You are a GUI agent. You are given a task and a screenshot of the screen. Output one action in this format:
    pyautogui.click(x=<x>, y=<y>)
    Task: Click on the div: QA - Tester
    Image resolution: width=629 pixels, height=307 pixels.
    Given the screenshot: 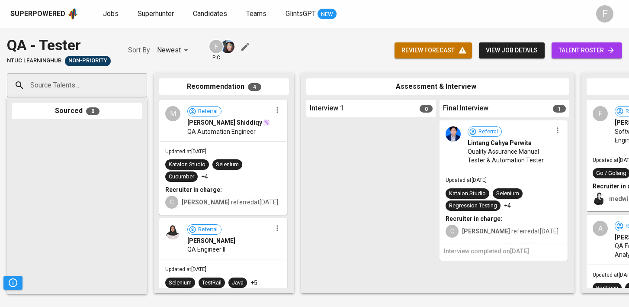 What is the action you would take?
    pyautogui.click(x=59, y=45)
    